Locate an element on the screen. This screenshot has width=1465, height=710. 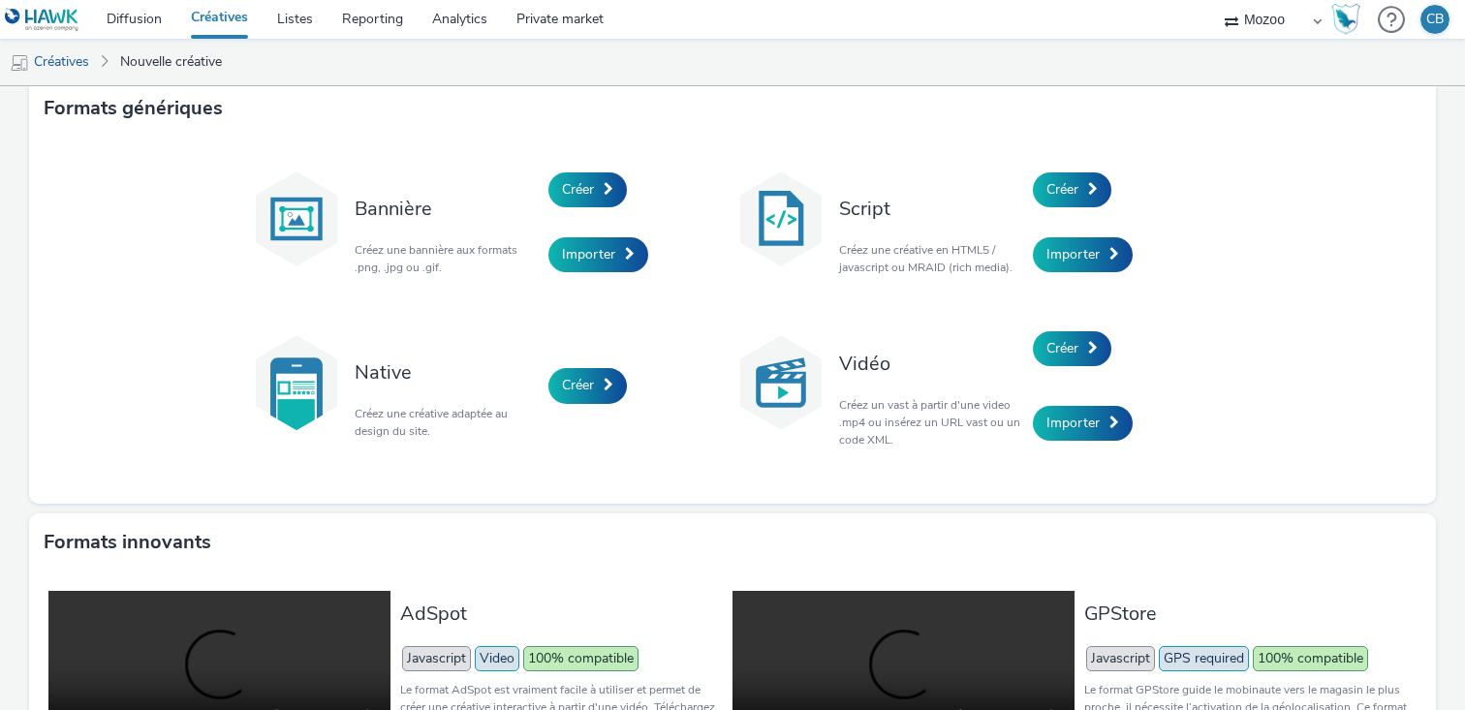
h3: Formats génériques is located at coordinates (133, 109).